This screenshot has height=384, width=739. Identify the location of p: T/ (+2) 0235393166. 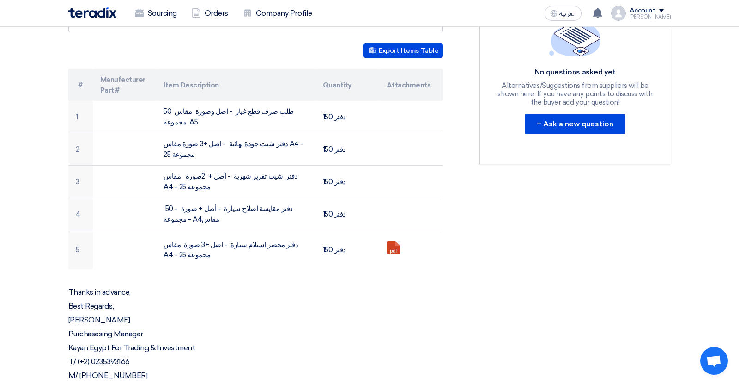
(256, 361).